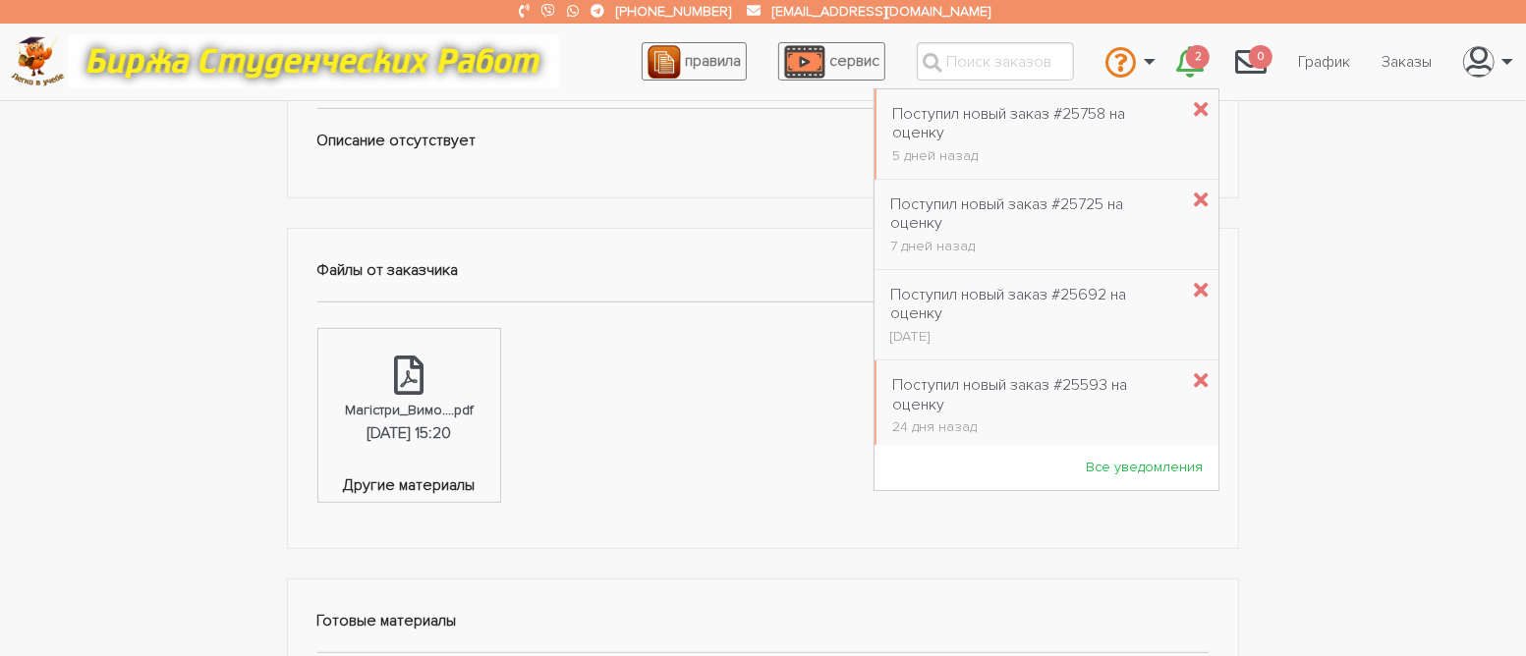 Image resolution: width=1526 pixels, height=656 pixels. What do you see at coordinates (1034, 305) in the screenshot?
I see `div: Поступил новый заказ #25692 на оценку` at bounding box center [1034, 305].